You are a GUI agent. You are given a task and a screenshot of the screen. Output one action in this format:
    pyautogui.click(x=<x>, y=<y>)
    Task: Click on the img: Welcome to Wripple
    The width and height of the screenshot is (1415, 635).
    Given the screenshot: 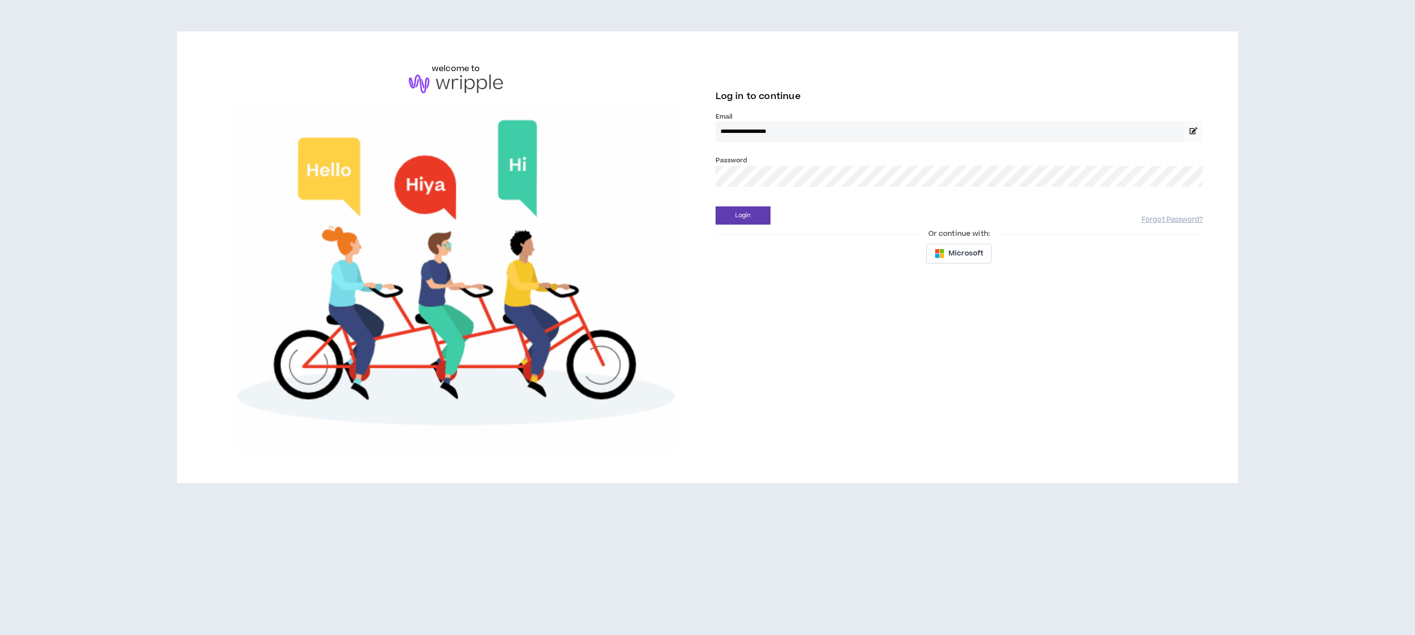 What is the action you would take?
    pyautogui.click(x=456, y=277)
    